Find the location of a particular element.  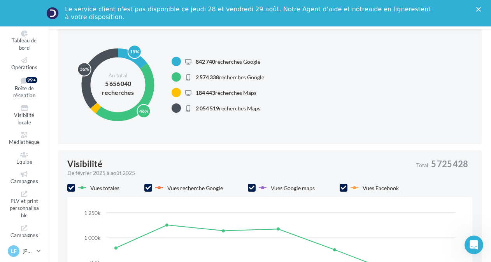

div: De février 2025 à août 2025 is located at coordinates (239, 173).